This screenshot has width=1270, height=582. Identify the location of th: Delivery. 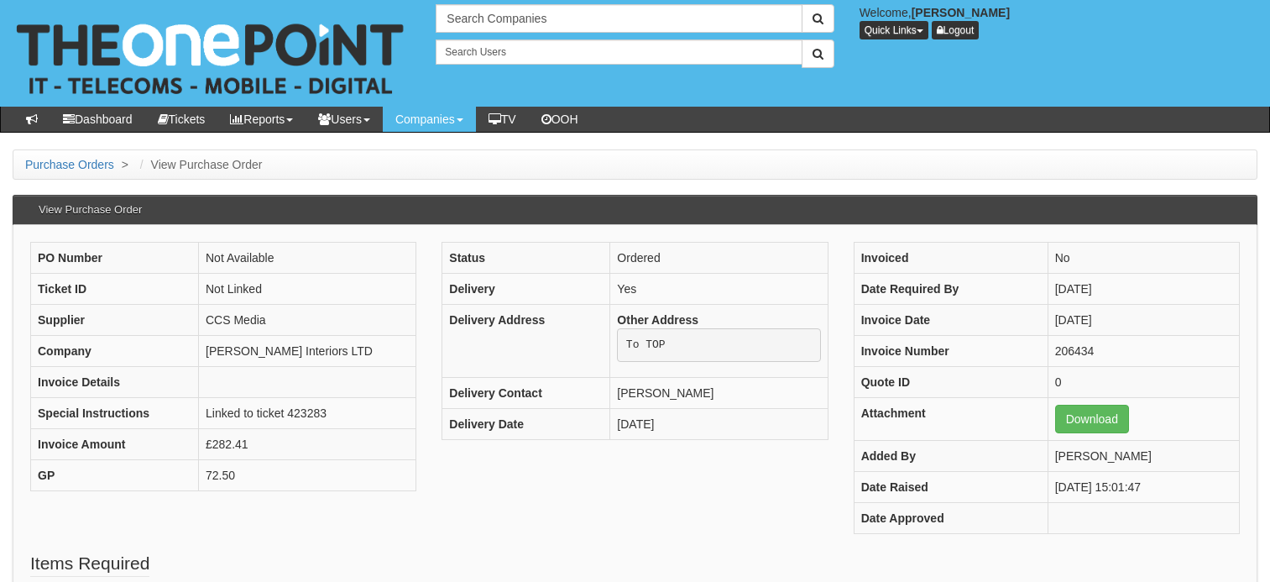
(526, 289).